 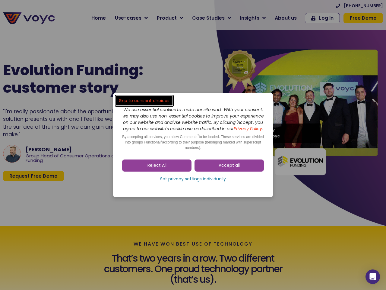 What do you see at coordinates (193, 179) in the screenshot?
I see `span: Set privacy settings individually` at bounding box center [193, 179].